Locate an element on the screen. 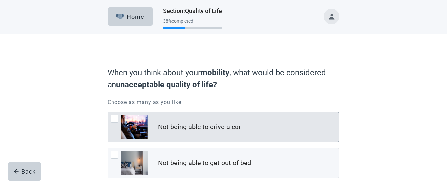 Image resolution: width=447 pixels, height=182 pixels. div: 38 % completed is located at coordinates (192, 21).